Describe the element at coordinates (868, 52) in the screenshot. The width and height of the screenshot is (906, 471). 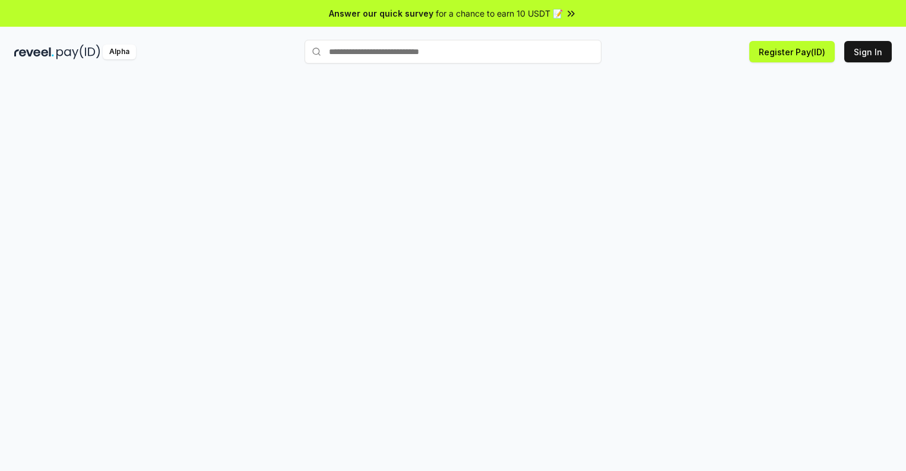
I see `button: Sign In` at that location.